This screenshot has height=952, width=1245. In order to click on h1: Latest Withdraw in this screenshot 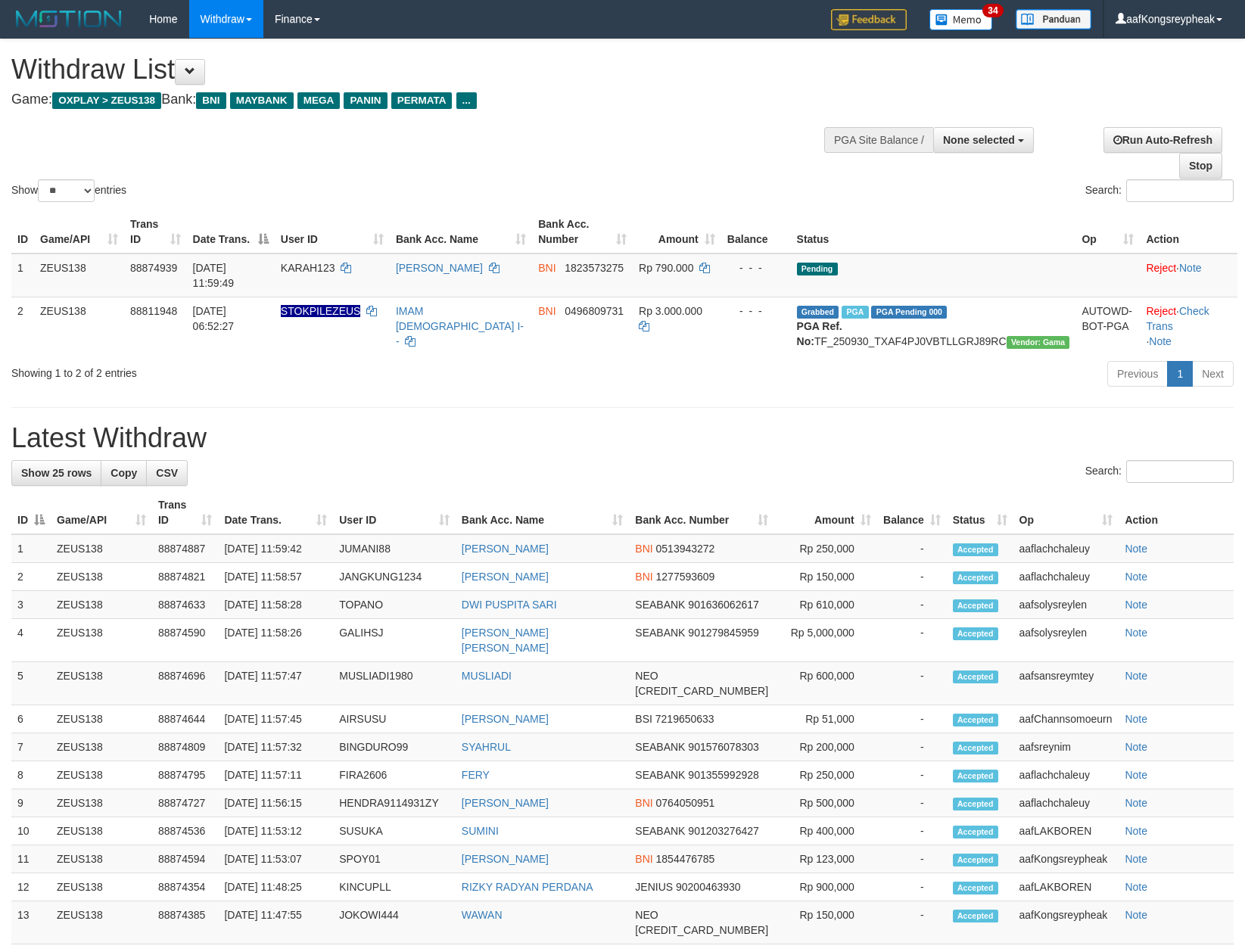, I will do `click(622, 438)`.